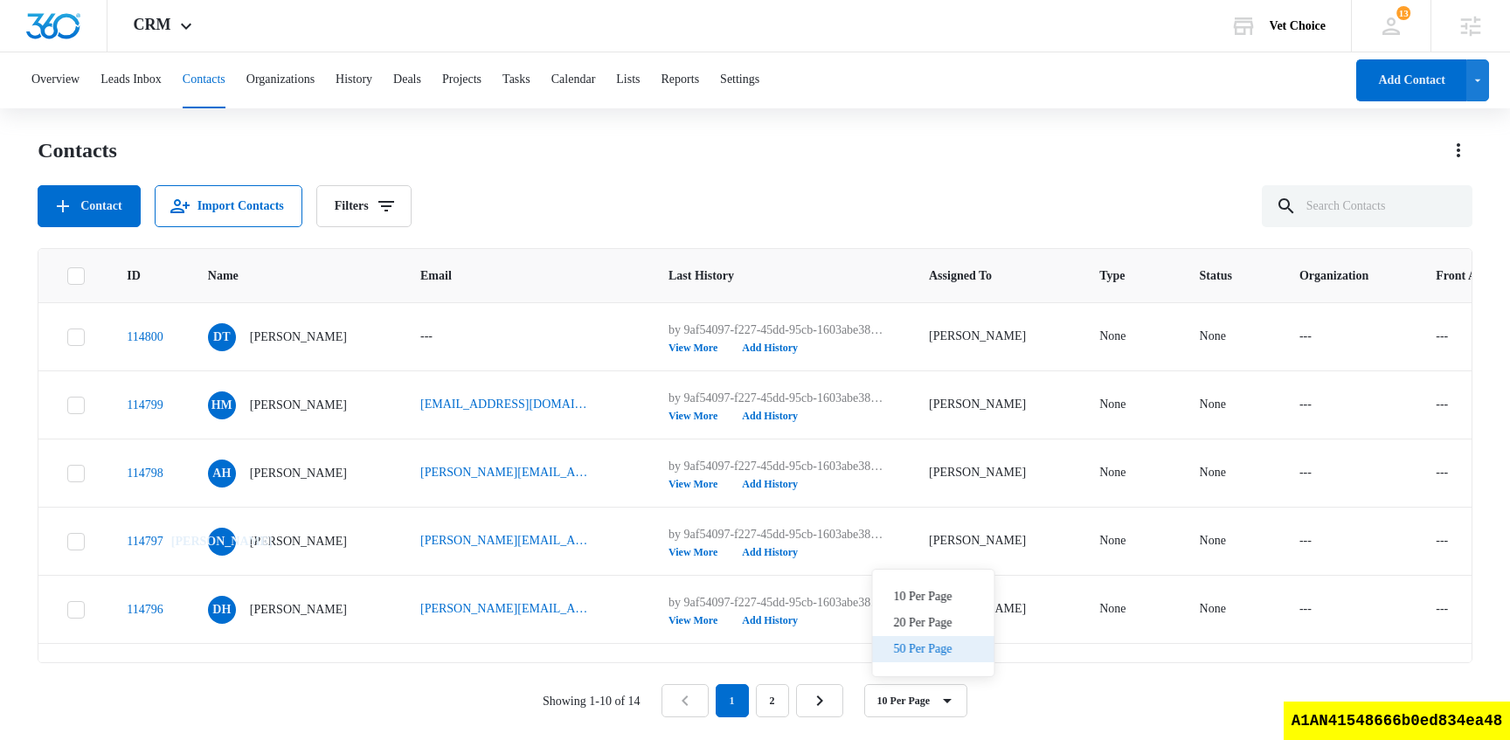 The image size is (1510, 740). Describe the element at coordinates (407, 80) in the screenshot. I see `button: Deals` at that location.